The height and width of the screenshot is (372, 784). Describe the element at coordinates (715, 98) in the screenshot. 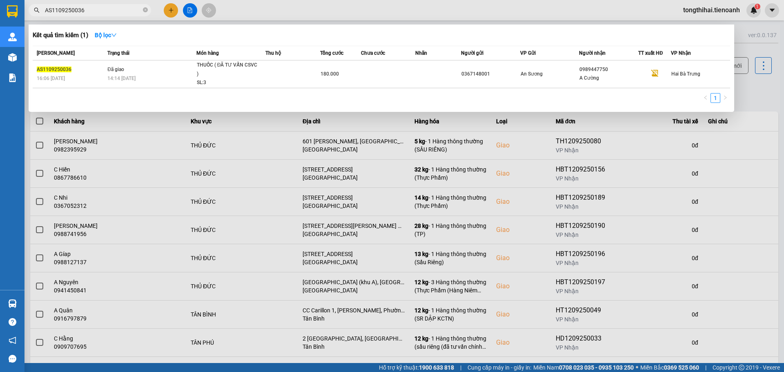

I see `a: 1` at that location.